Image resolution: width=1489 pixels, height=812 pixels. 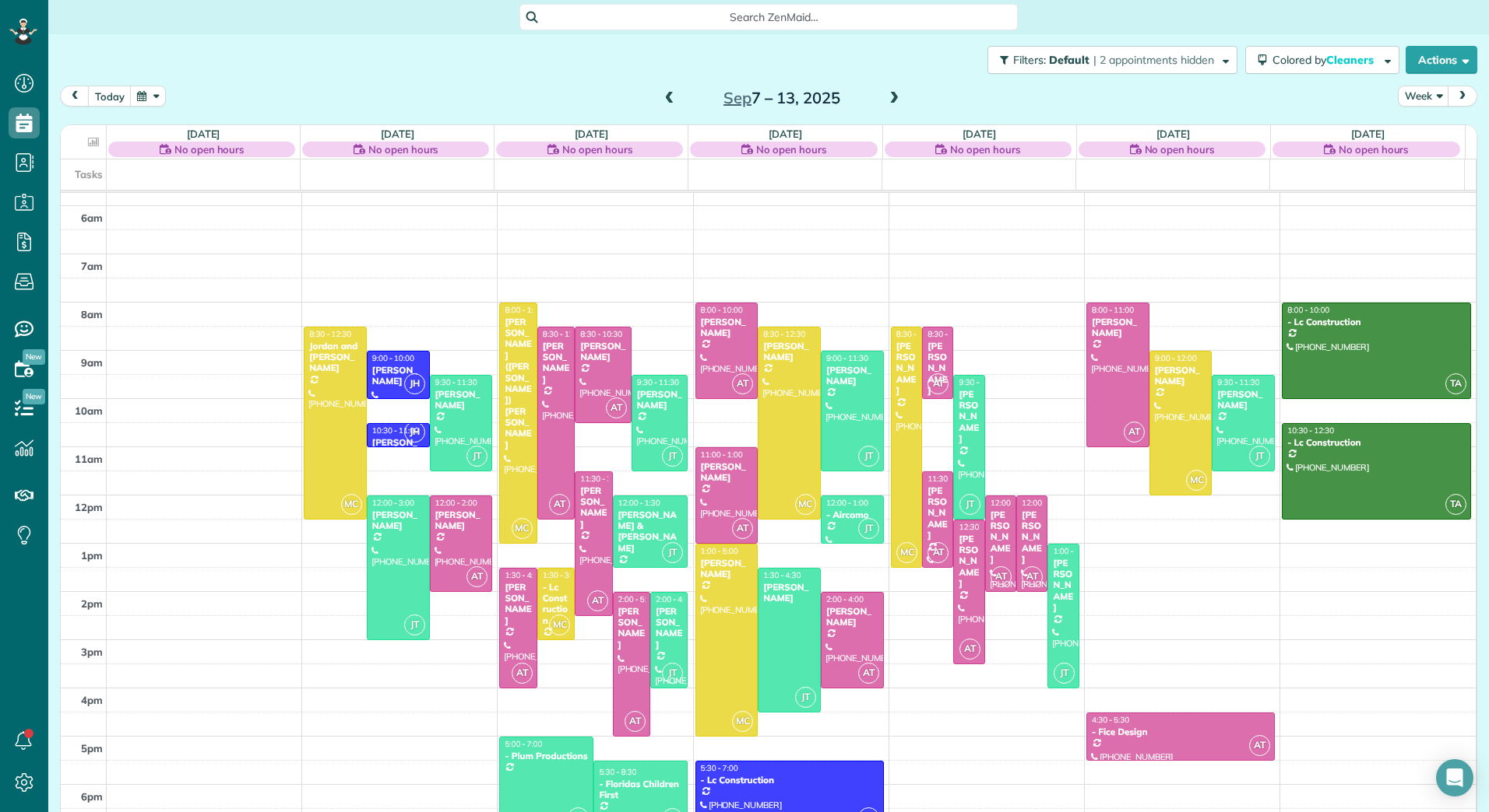 What do you see at coordinates (637, 599) in the screenshot?
I see `span: 2:00 - 5:00` at bounding box center [637, 599].